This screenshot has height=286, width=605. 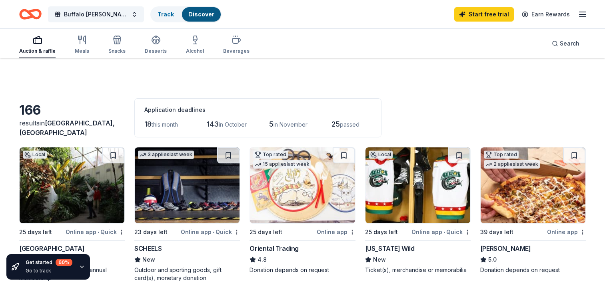 I want to click on img: Image for Greater Des Moines Botanical Gardens, so click(x=72, y=185).